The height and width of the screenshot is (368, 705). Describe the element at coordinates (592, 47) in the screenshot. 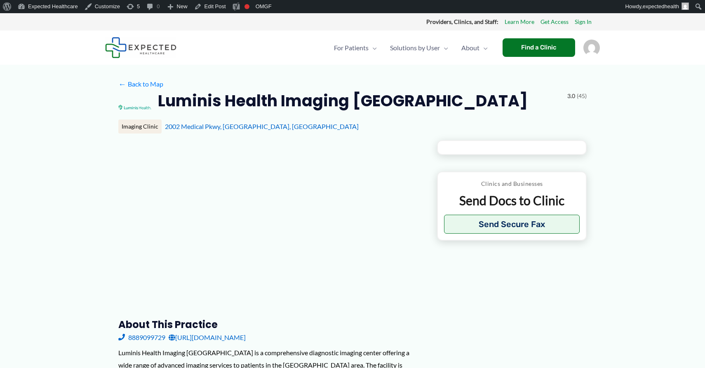

I see `a: Account icon link` at that location.